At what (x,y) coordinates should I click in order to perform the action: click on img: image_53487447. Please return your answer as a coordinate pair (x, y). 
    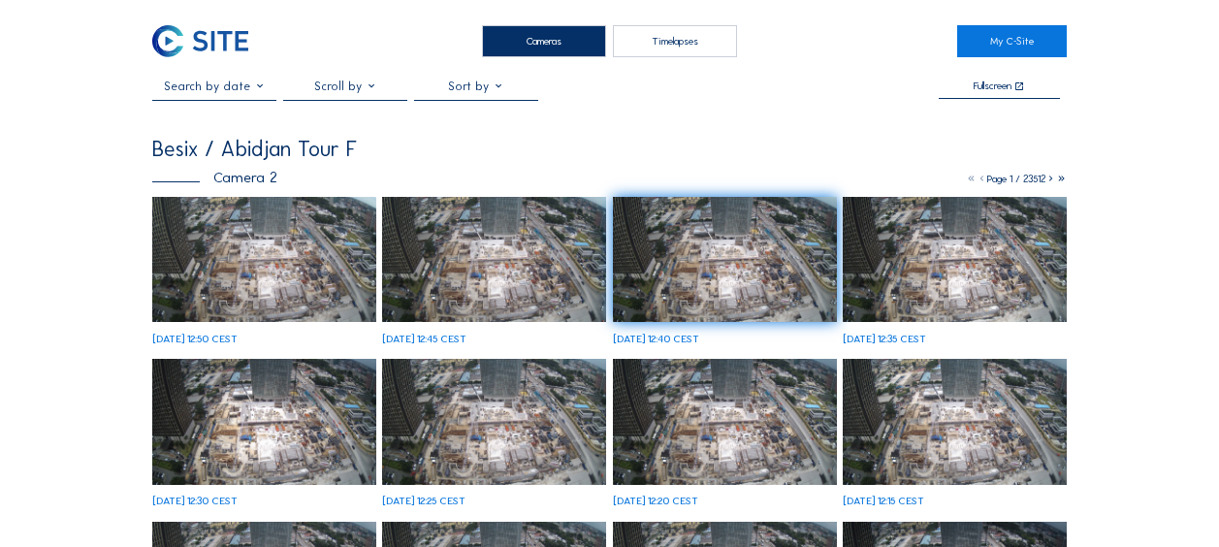
    Looking at the image, I should click on (493, 260).